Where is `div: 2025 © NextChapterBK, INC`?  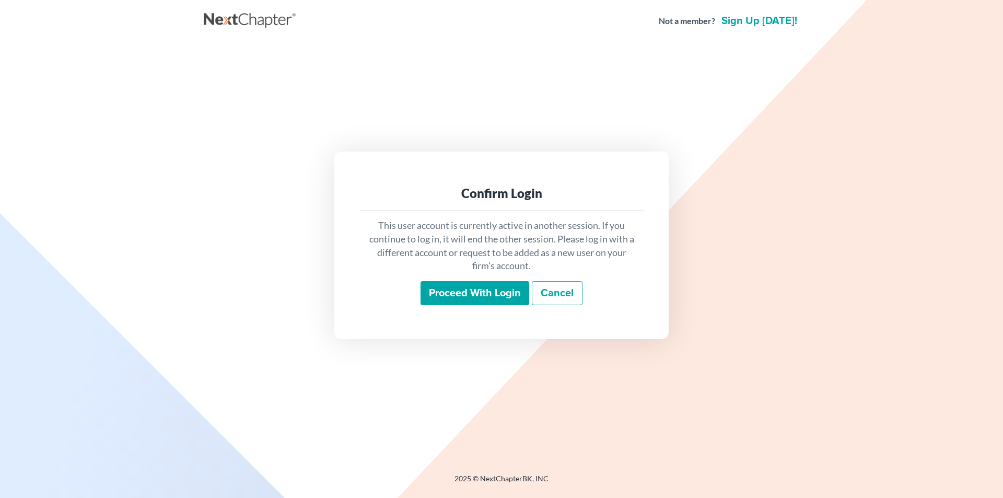 div: 2025 © NextChapterBK, INC is located at coordinates (502, 483).